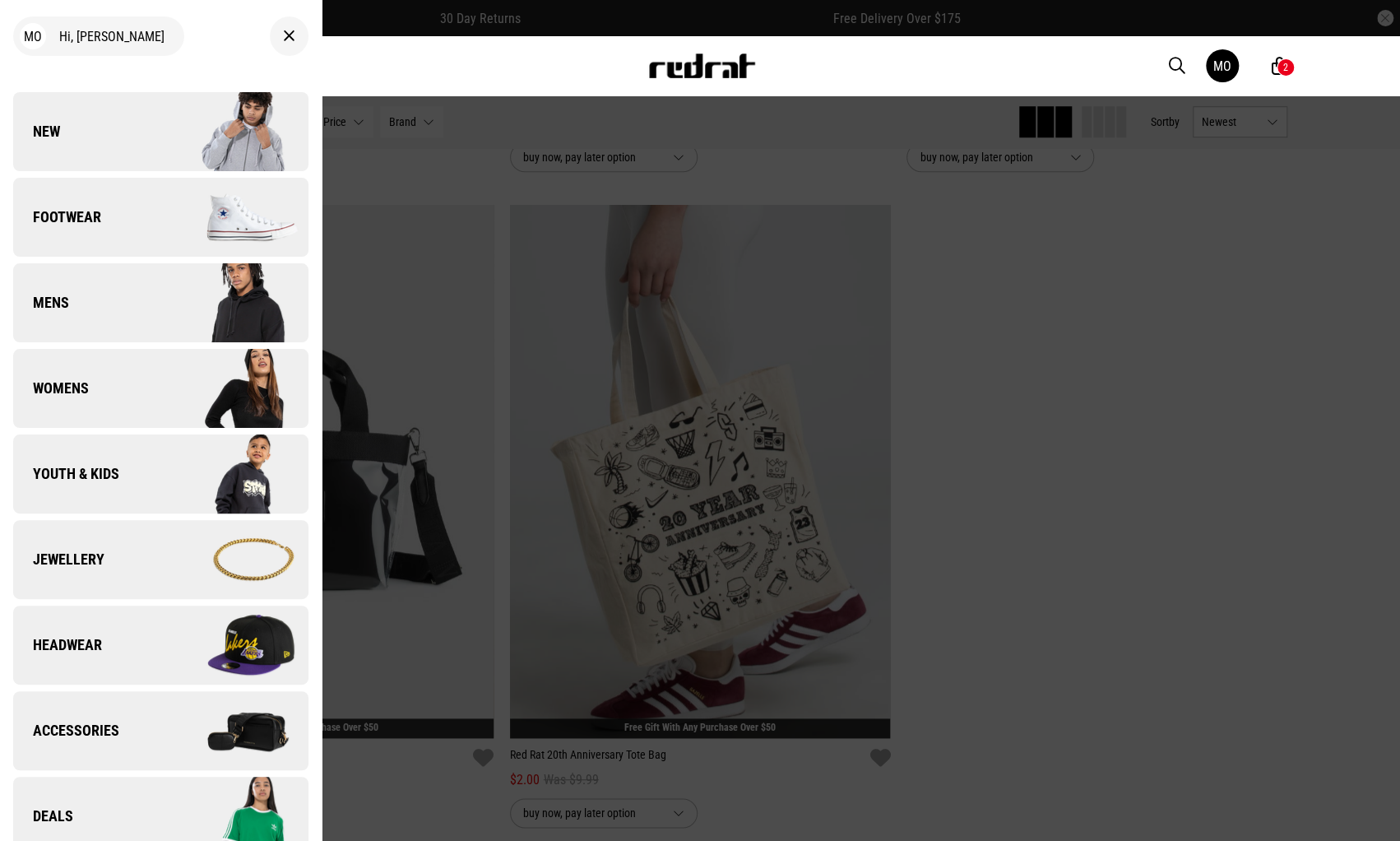  What do you see at coordinates (66, 731) in the screenshot?
I see `span: Accessories` at bounding box center [66, 731].